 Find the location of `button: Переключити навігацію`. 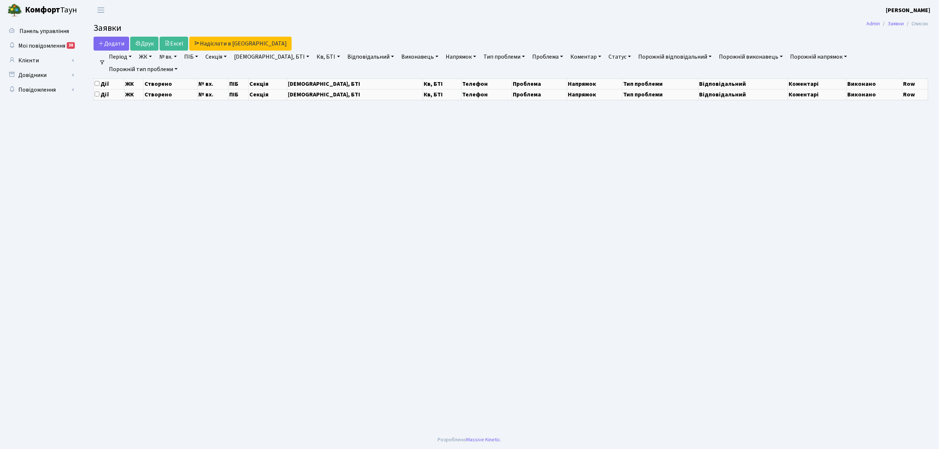

button: Переключити навігацію is located at coordinates (101, 10).